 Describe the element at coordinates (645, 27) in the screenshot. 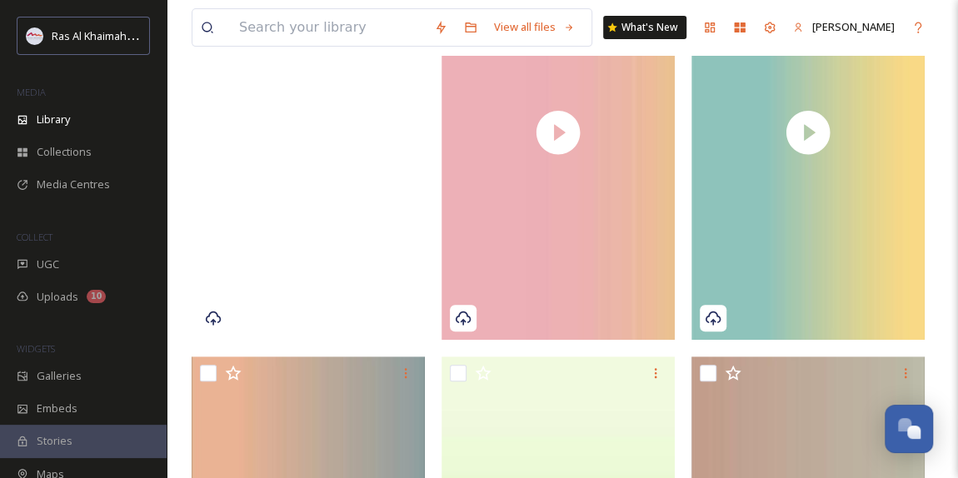

I see `div: What's New` at that location.